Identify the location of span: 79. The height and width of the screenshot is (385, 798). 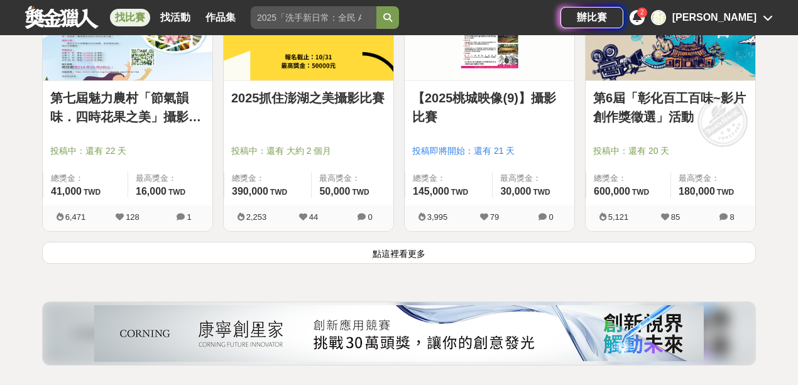
(494, 217).